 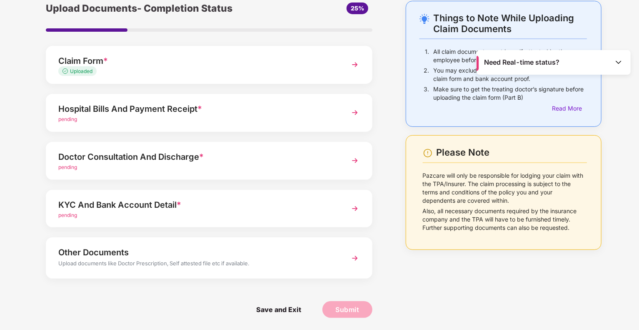 I want to click on div: Things to Note While Uploading Claim Documents, so click(x=510, y=23).